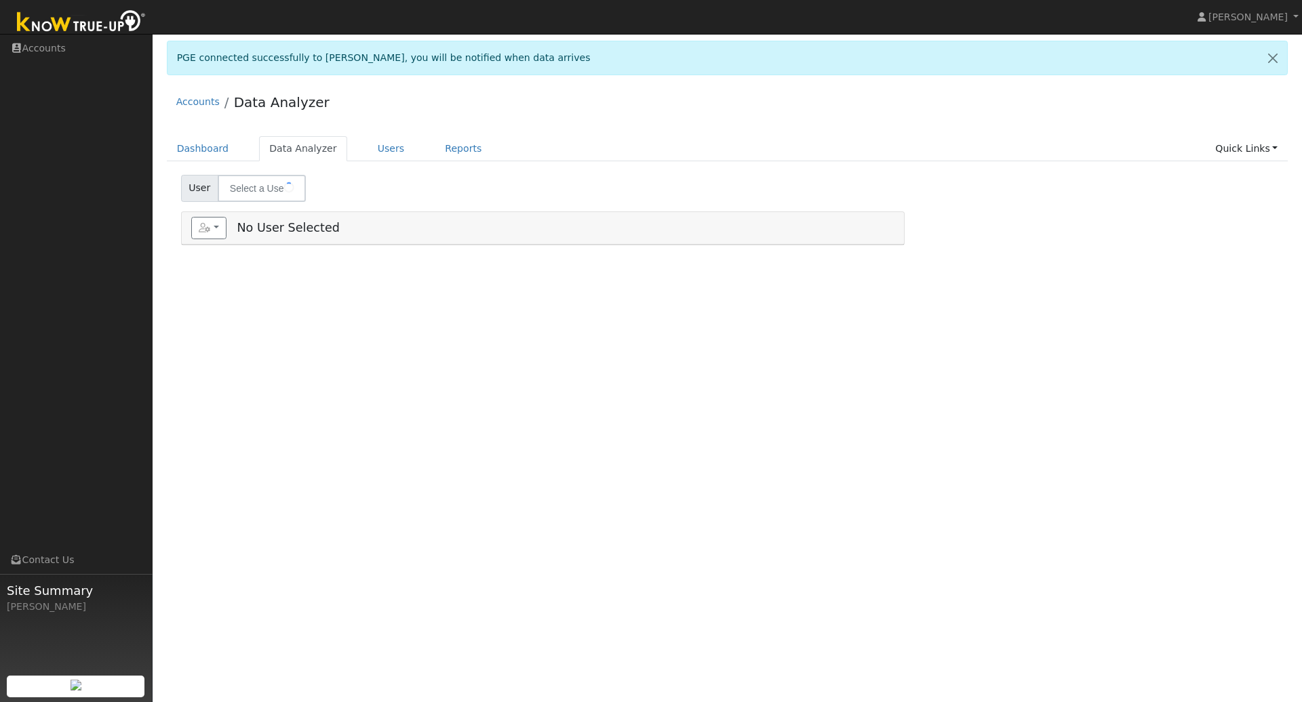 Image resolution: width=1302 pixels, height=702 pixels. I want to click on img: Know True-Up, so click(81, 22).